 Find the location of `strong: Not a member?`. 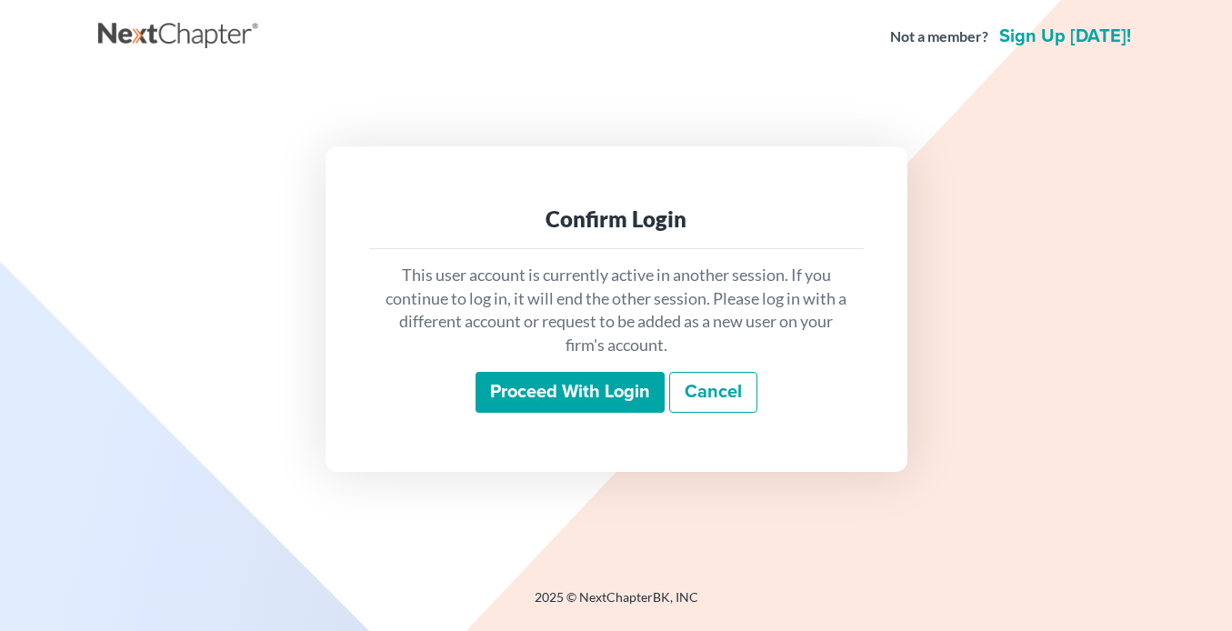

strong: Not a member? is located at coordinates (939, 36).